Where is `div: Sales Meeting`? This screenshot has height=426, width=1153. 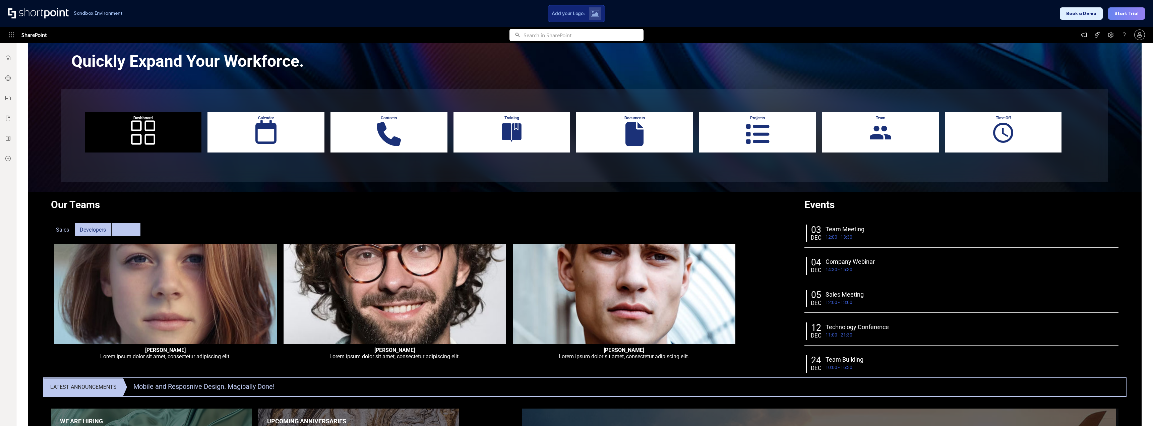 div: Sales Meeting is located at coordinates (971, 294).